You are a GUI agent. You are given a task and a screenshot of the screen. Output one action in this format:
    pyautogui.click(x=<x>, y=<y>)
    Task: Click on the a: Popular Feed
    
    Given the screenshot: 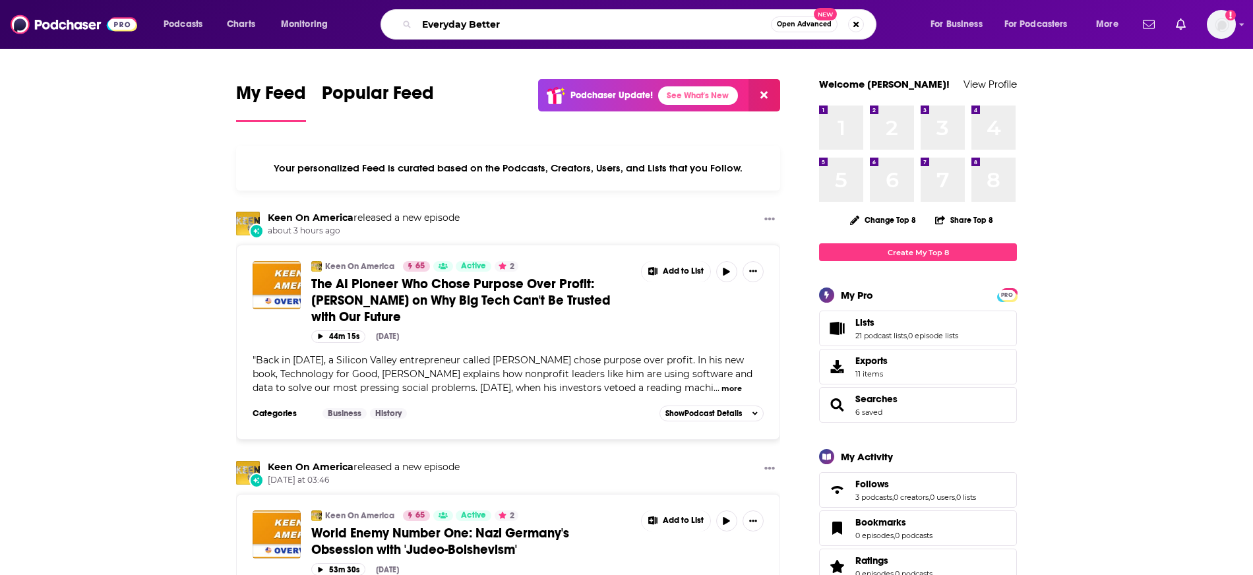 What is the action you would take?
    pyautogui.click(x=378, y=102)
    